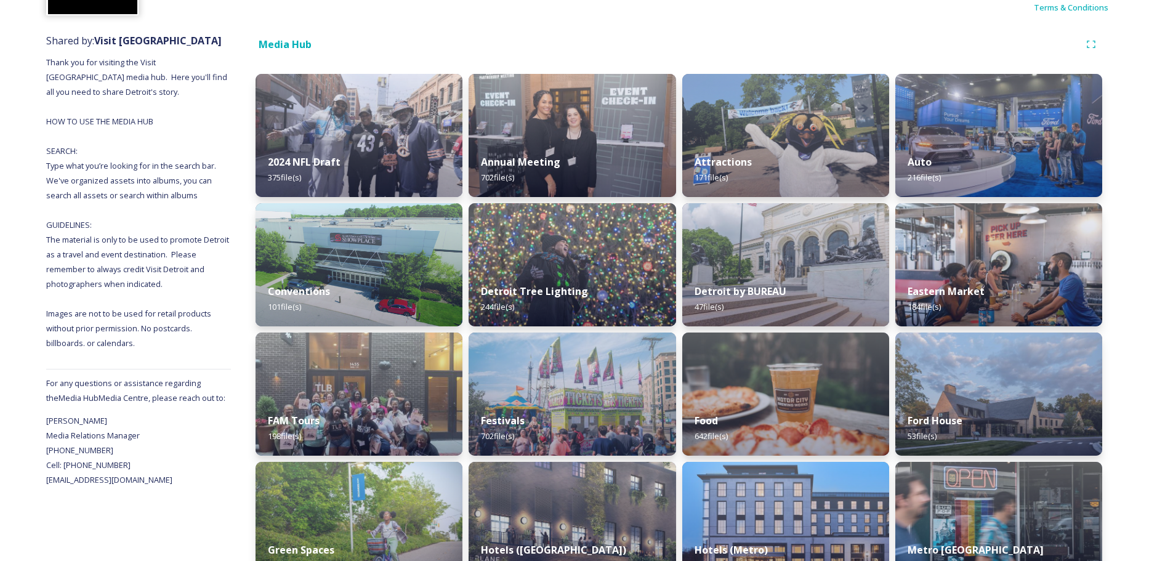 The image size is (1173, 561). I want to click on img: 35ad669e-8c01-473d-b9e4-71d78d8e13d9.jpg, so click(359, 265).